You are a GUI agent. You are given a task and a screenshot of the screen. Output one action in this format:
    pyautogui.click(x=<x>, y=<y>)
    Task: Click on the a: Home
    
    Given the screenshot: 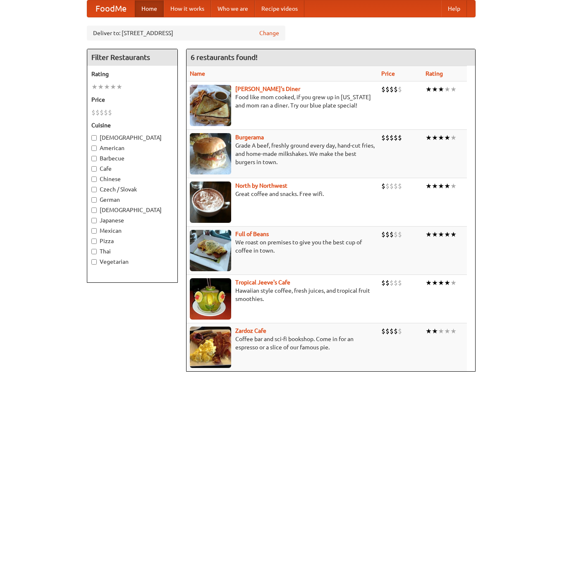 What is the action you would take?
    pyautogui.click(x=149, y=9)
    